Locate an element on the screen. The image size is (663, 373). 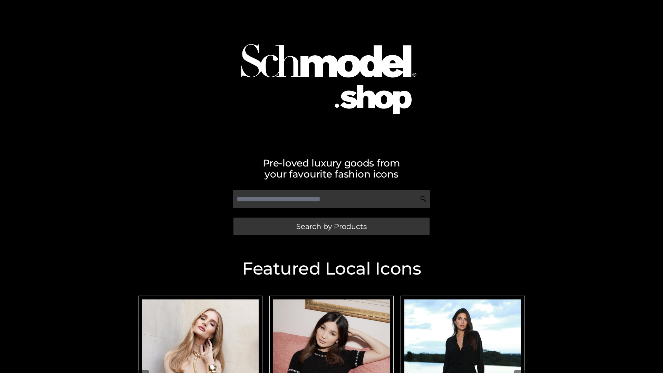
span: Search by Products is located at coordinates (332, 226).